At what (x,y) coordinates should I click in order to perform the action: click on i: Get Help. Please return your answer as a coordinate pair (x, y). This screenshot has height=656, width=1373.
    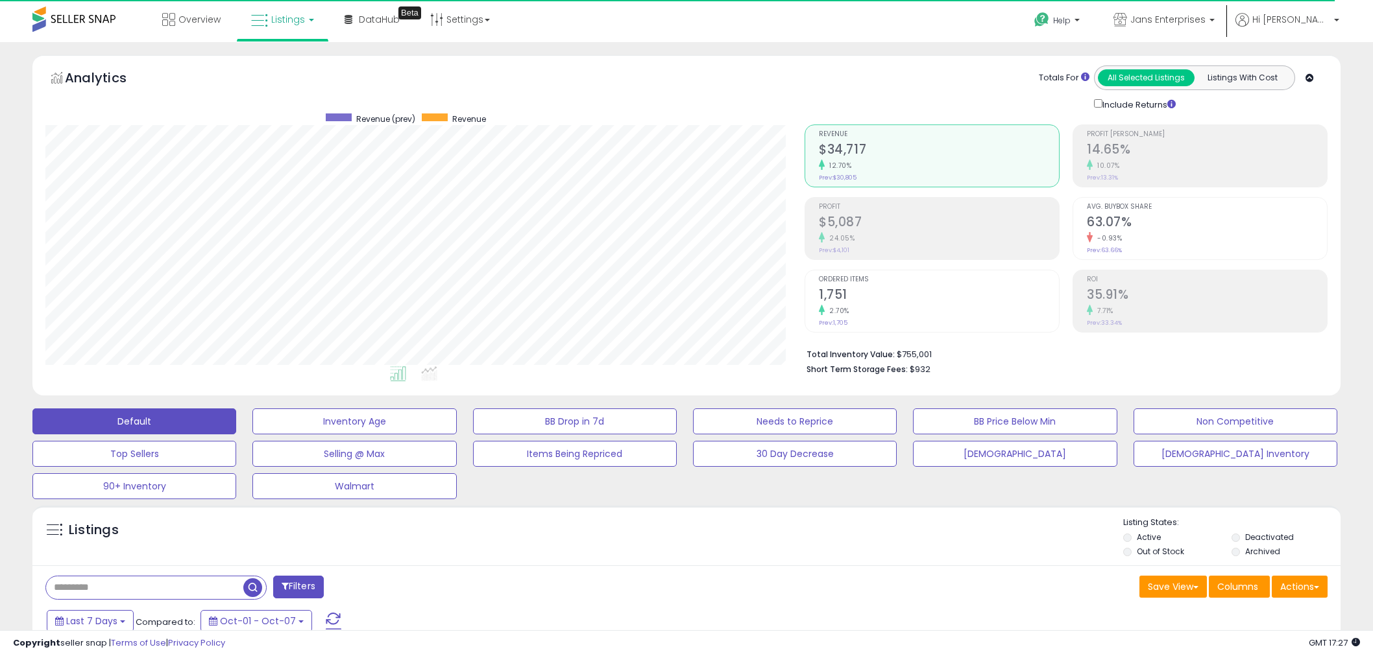
    Looking at the image, I should click on (1041, 19).